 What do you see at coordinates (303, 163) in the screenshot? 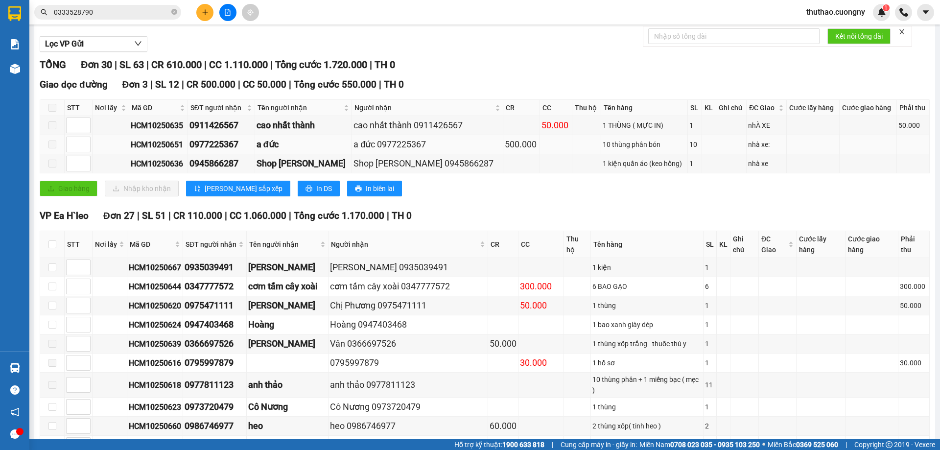
I see `td: Shop Minh Khoa` at bounding box center [303, 163].